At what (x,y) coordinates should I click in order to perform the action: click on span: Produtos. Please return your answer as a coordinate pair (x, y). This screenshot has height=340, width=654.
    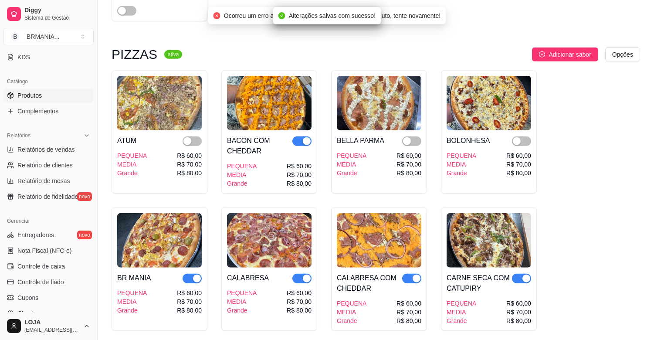
    Looking at the image, I should click on (30, 95).